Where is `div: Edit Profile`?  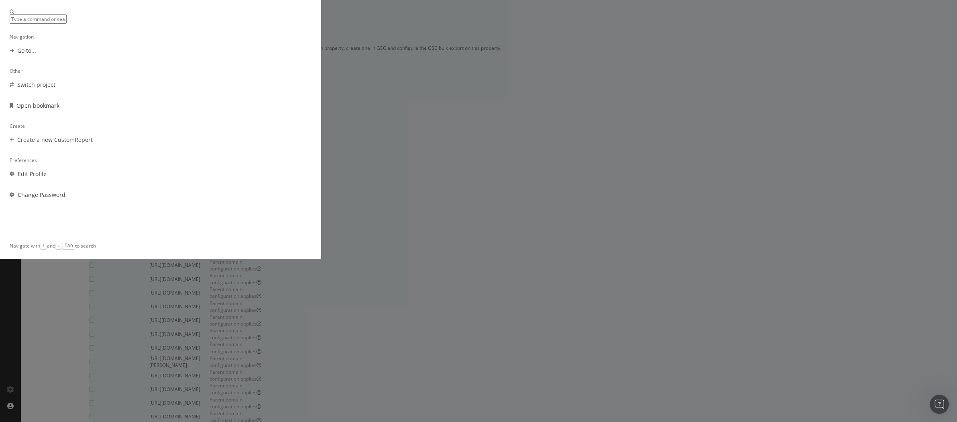
div: Edit Profile is located at coordinates (32, 174).